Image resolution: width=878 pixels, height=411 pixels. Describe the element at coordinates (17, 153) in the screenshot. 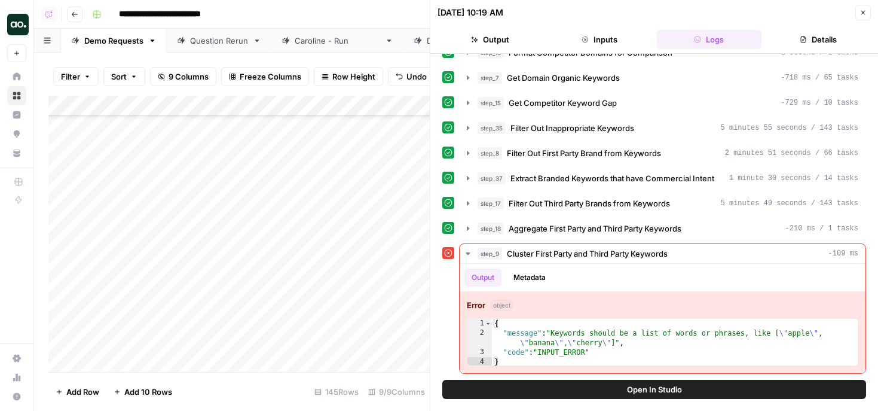

I see `a: Your Data` at that location.